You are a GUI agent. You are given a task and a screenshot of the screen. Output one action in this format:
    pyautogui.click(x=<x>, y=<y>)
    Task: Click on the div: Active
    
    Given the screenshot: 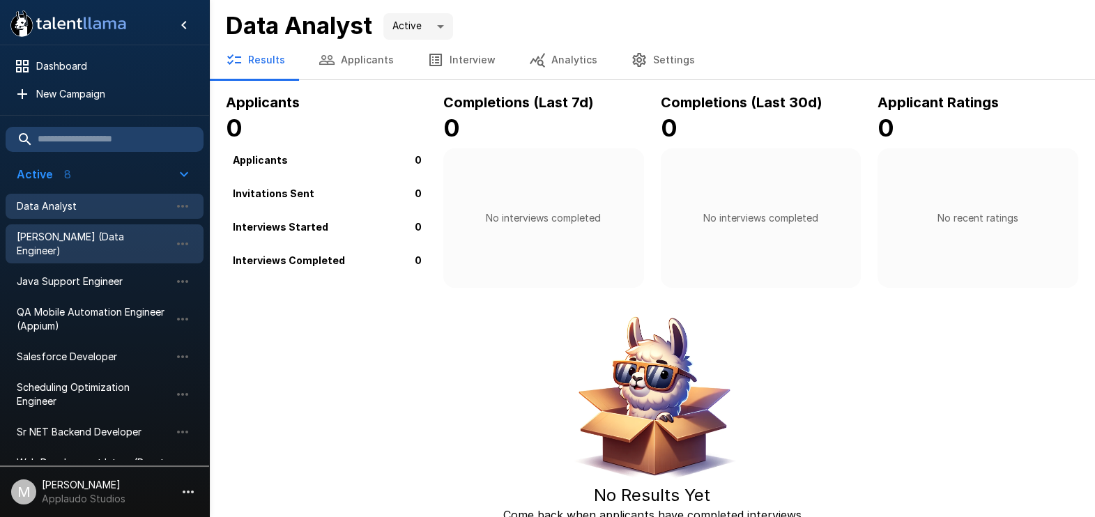 What is the action you would take?
    pyautogui.click(x=418, y=26)
    